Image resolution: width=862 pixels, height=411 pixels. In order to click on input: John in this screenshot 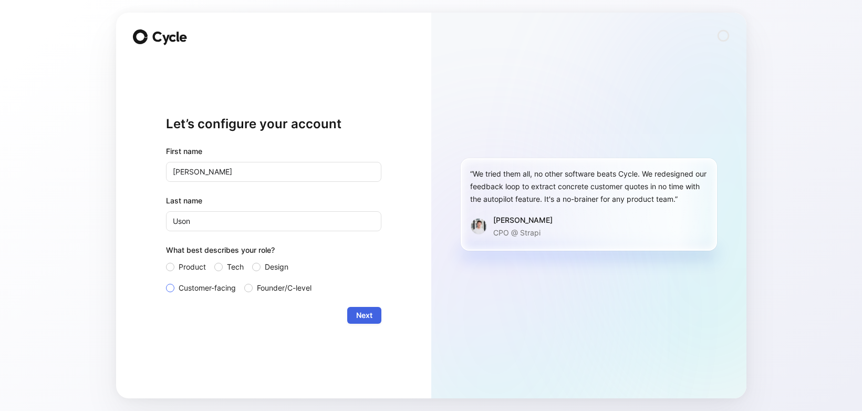, I will do `click(274, 172)`.